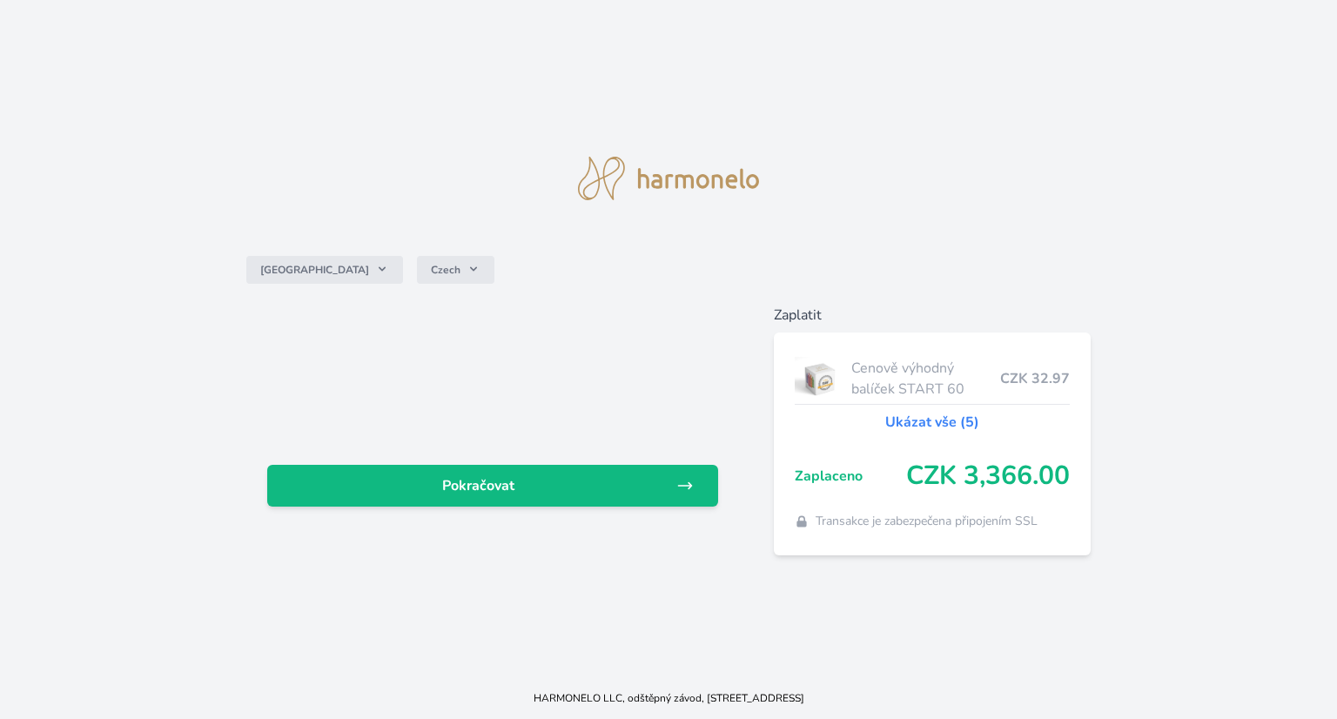 This screenshot has height=719, width=1337. What do you see at coordinates (455, 270) in the screenshot?
I see `button: Czech` at bounding box center [455, 270].